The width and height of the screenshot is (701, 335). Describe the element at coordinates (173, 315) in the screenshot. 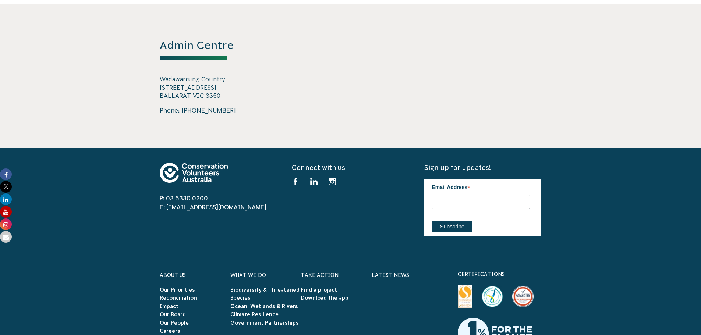

I see `a: Our Board` at that location.